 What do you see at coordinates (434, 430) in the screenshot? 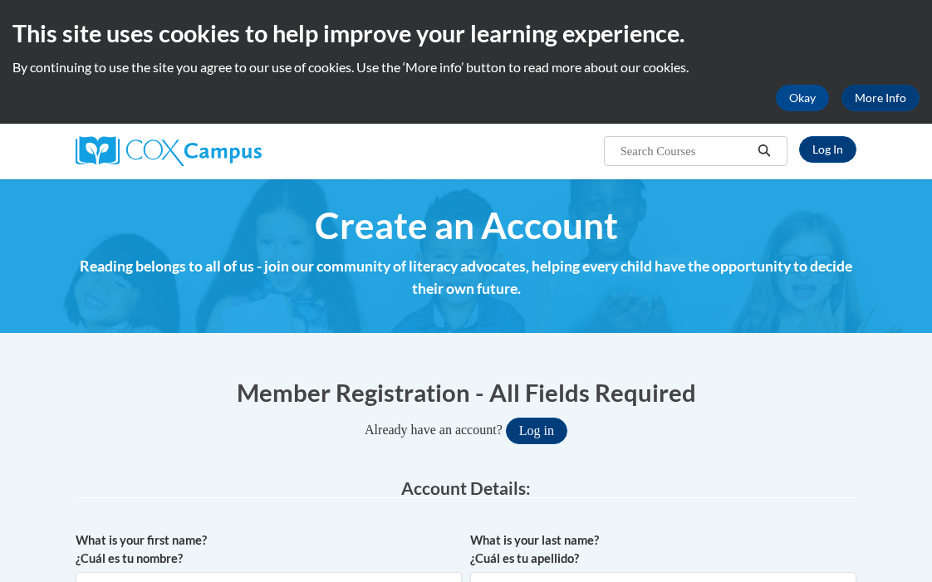
I see `span: Already have an account?` at bounding box center [434, 430].